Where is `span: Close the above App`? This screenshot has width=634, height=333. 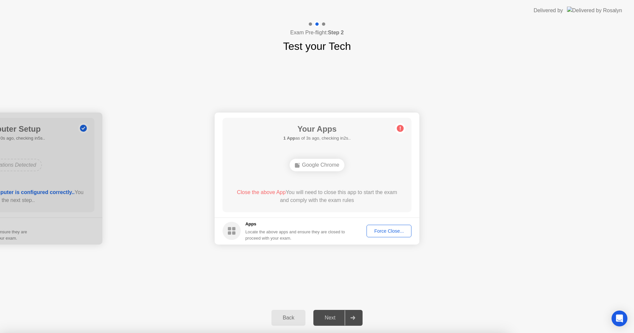 span: Close the above App is located at coordinates (261, 192).